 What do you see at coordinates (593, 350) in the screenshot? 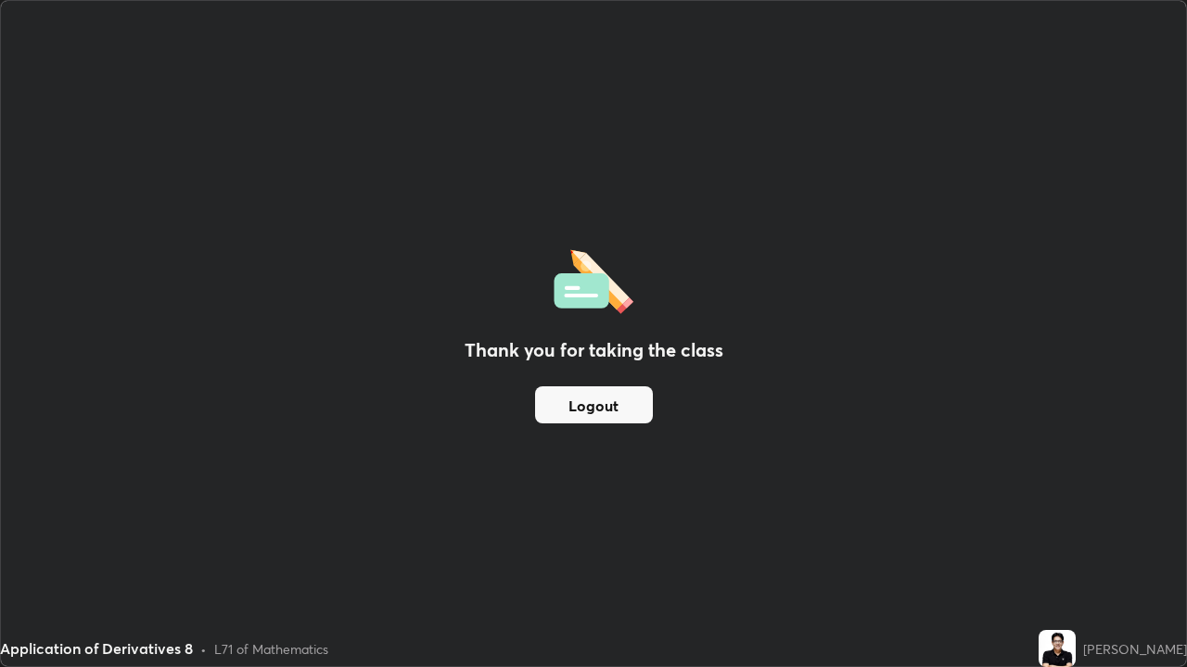
I see `h2: Thank you for taking the class` at bounding box center [593, 350].